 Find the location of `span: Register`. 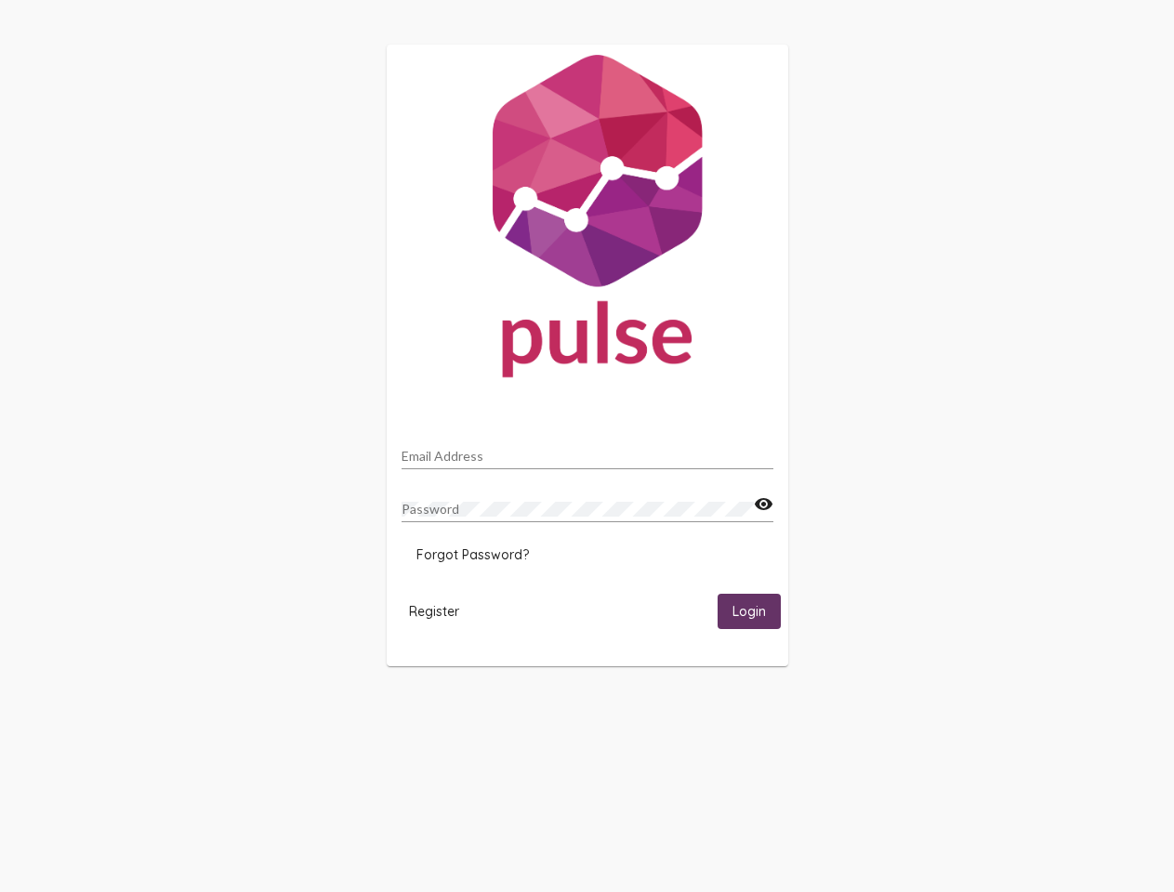

span: Register is located at coordinates (434, 611).